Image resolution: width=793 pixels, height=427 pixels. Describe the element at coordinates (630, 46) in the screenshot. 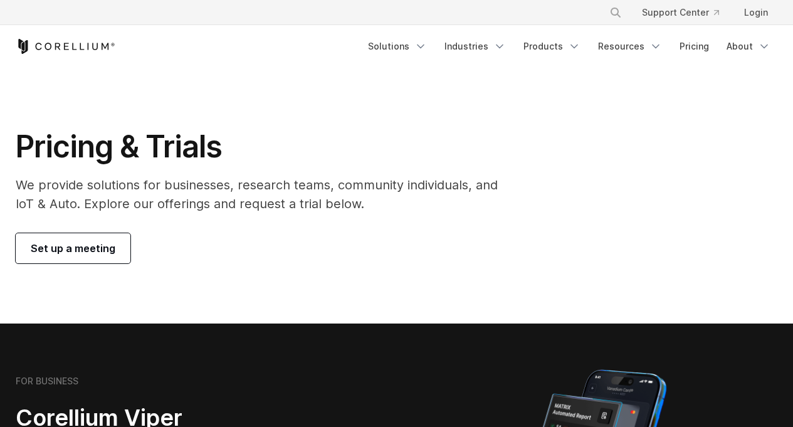

I see `a: Resources` at that location.